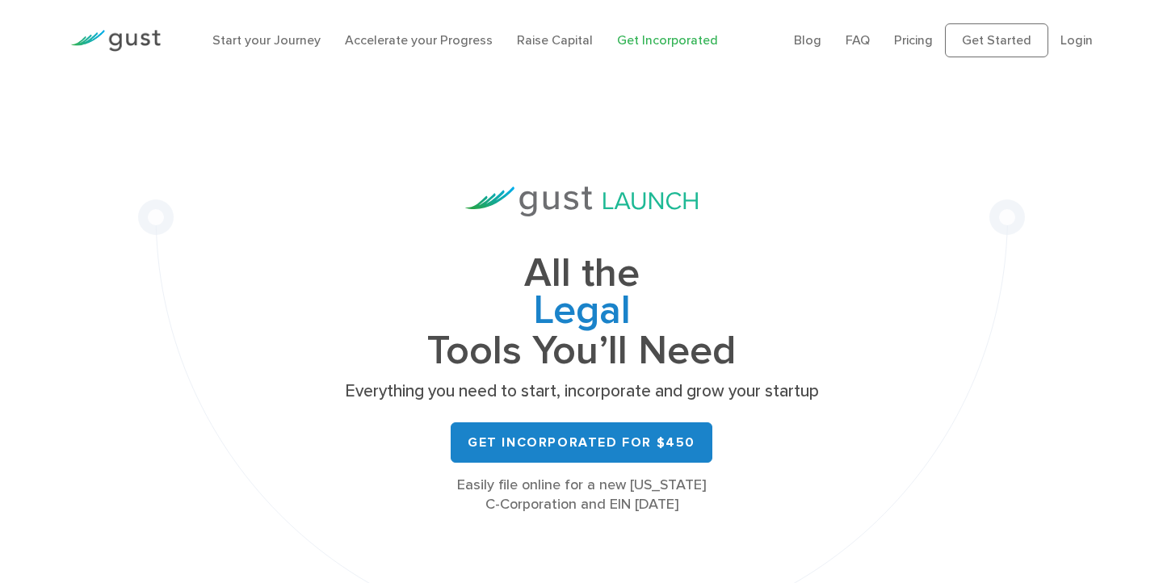  I want to click on p: Everything you need to start, incorporate and grow your startup, so click(581, 392).